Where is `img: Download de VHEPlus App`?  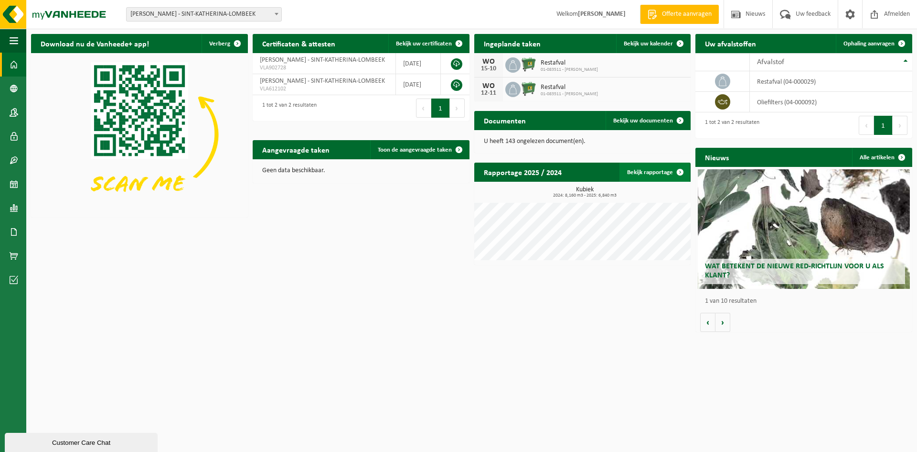
img: Download de VHEPlus App is located at coordinates (140, 134).